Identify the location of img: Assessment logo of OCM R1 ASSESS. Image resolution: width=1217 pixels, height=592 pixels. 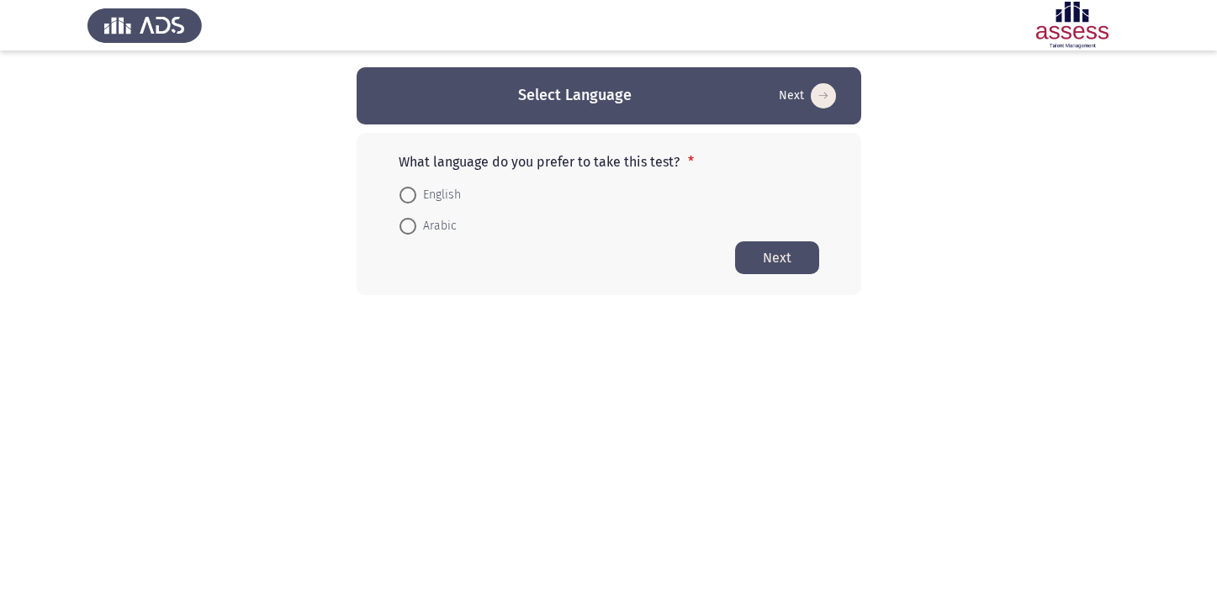
(1073, 25).